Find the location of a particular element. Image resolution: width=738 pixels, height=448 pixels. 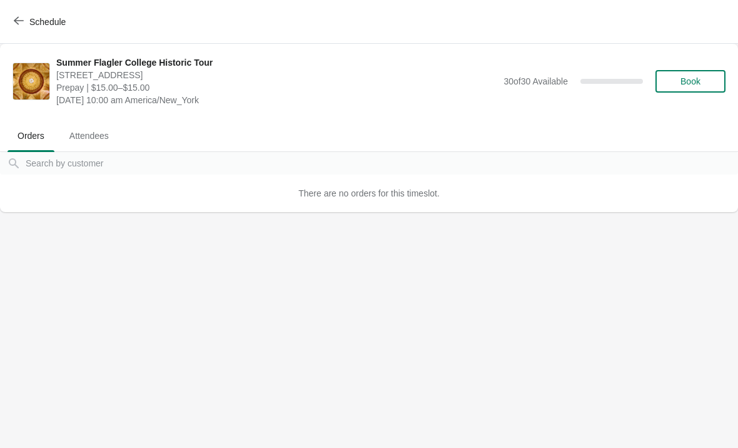

span: 30 of 30 Available is located at coordinates (536, 81).